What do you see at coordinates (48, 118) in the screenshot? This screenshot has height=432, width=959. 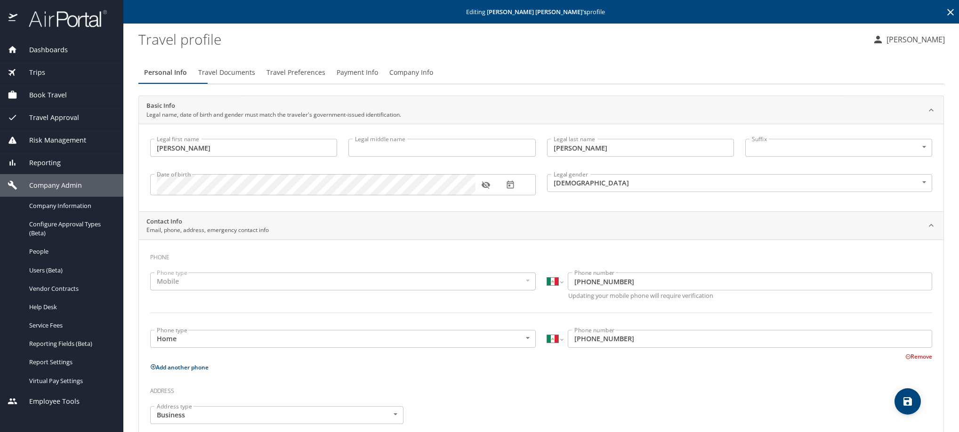 I see `span: Travel Approval` at bounding box center [48, 118].